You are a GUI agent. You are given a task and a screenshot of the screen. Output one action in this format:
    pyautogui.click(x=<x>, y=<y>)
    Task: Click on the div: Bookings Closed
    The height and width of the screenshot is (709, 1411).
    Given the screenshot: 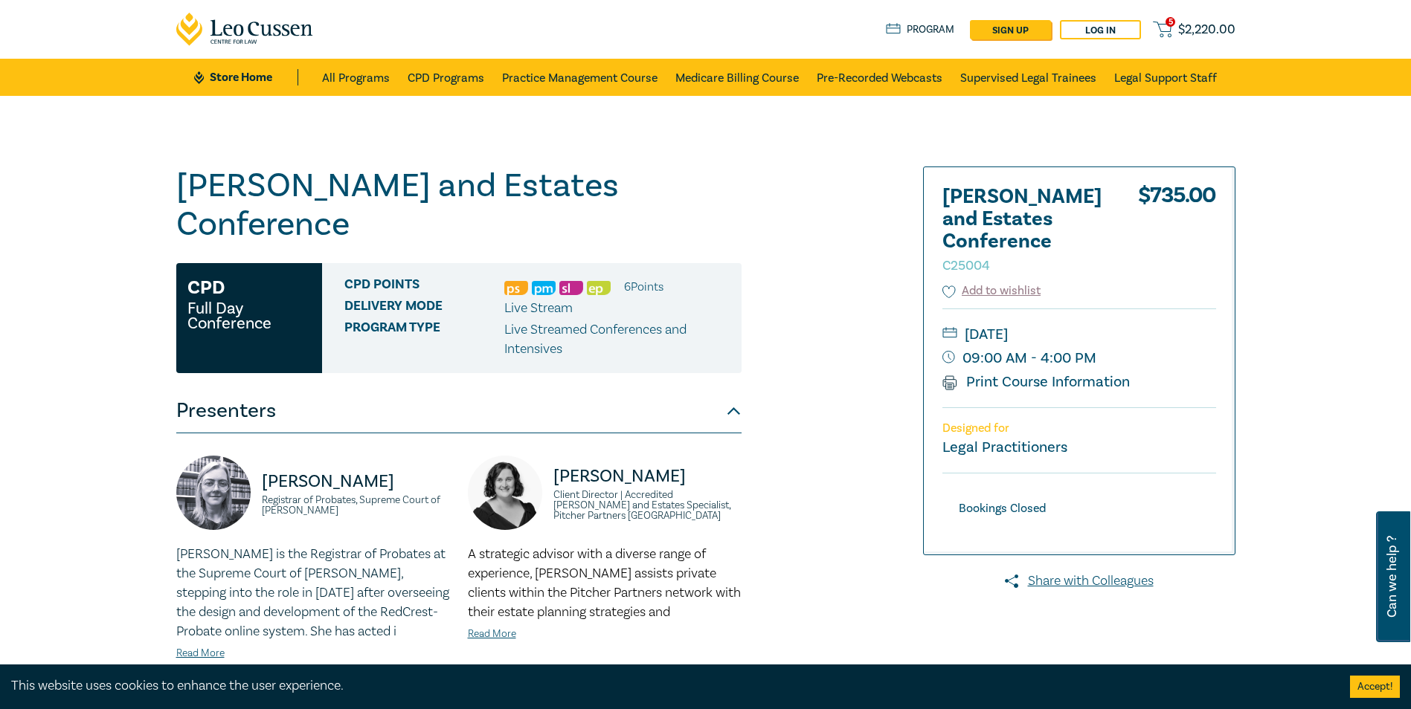 What is the action you would take?
    pyautogui.click(x=1002, y=509)
    